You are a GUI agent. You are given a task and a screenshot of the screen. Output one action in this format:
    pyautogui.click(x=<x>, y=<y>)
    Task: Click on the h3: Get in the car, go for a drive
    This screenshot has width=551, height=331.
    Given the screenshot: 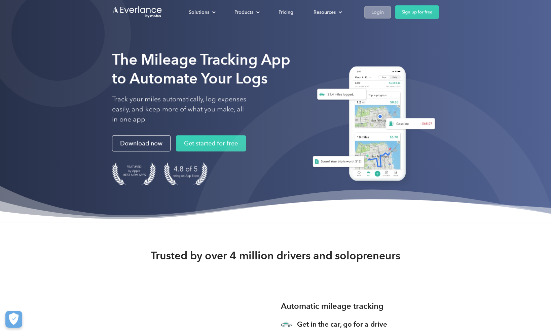 What is the action you would take?
    pyautogui.click(x=368, y=325)
    